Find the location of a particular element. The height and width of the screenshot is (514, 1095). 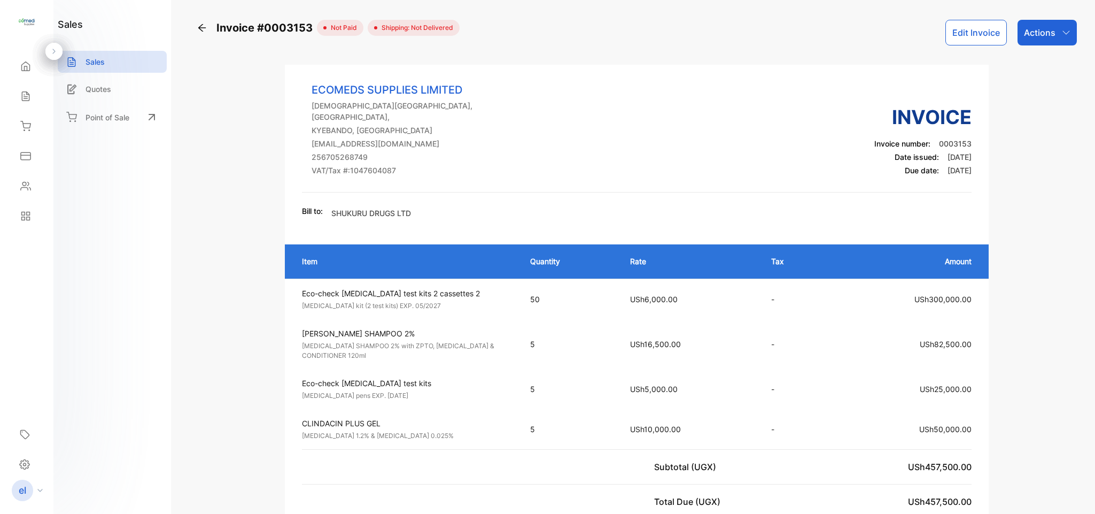

p: Sales is located at coordinates (95, 61).